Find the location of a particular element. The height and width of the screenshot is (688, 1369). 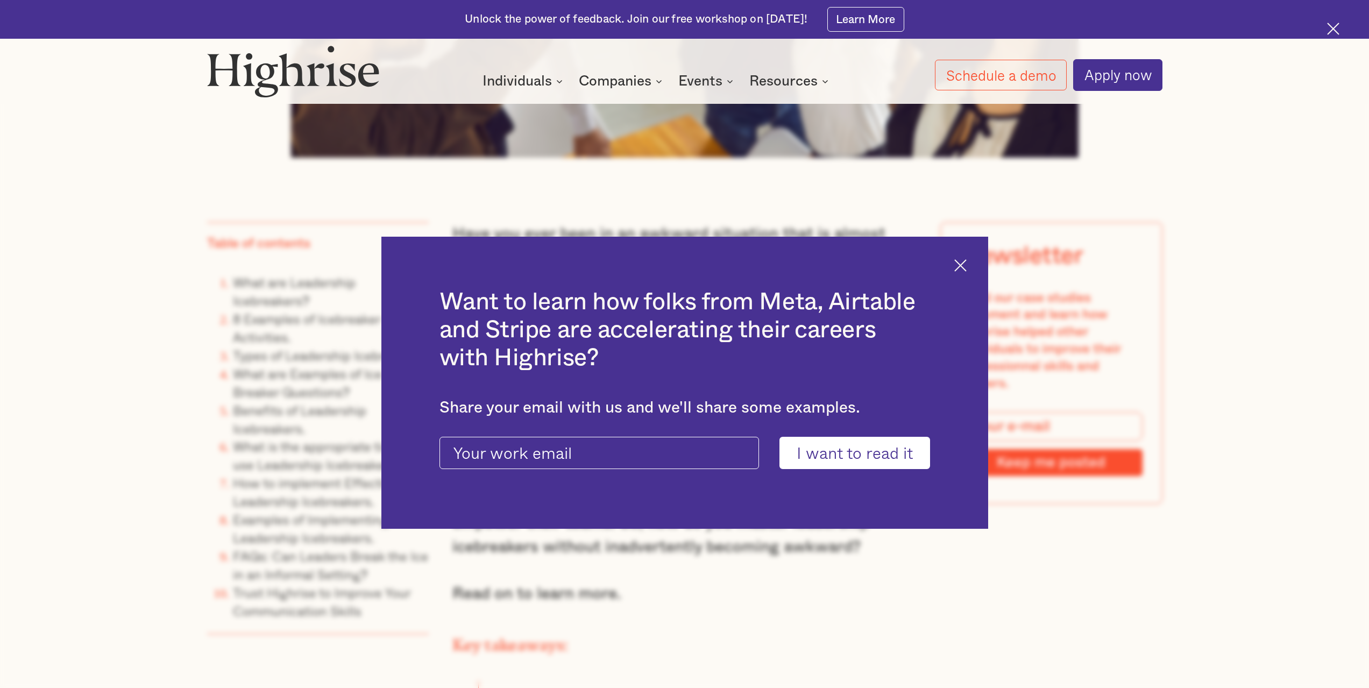

a: Apply now is located at coordinates (1118, 75).